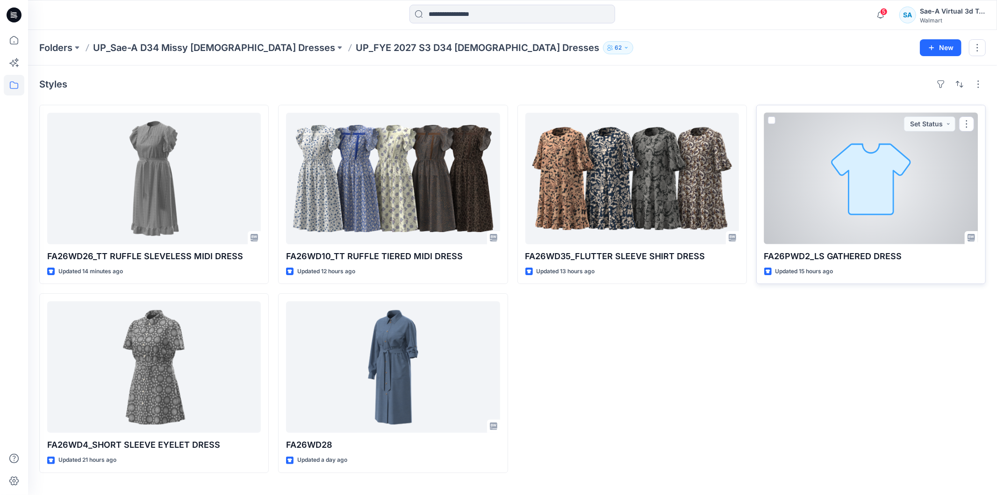 The height and width of the screenshot is (495, 997). I want to click on p: 62, so click(618, 48).